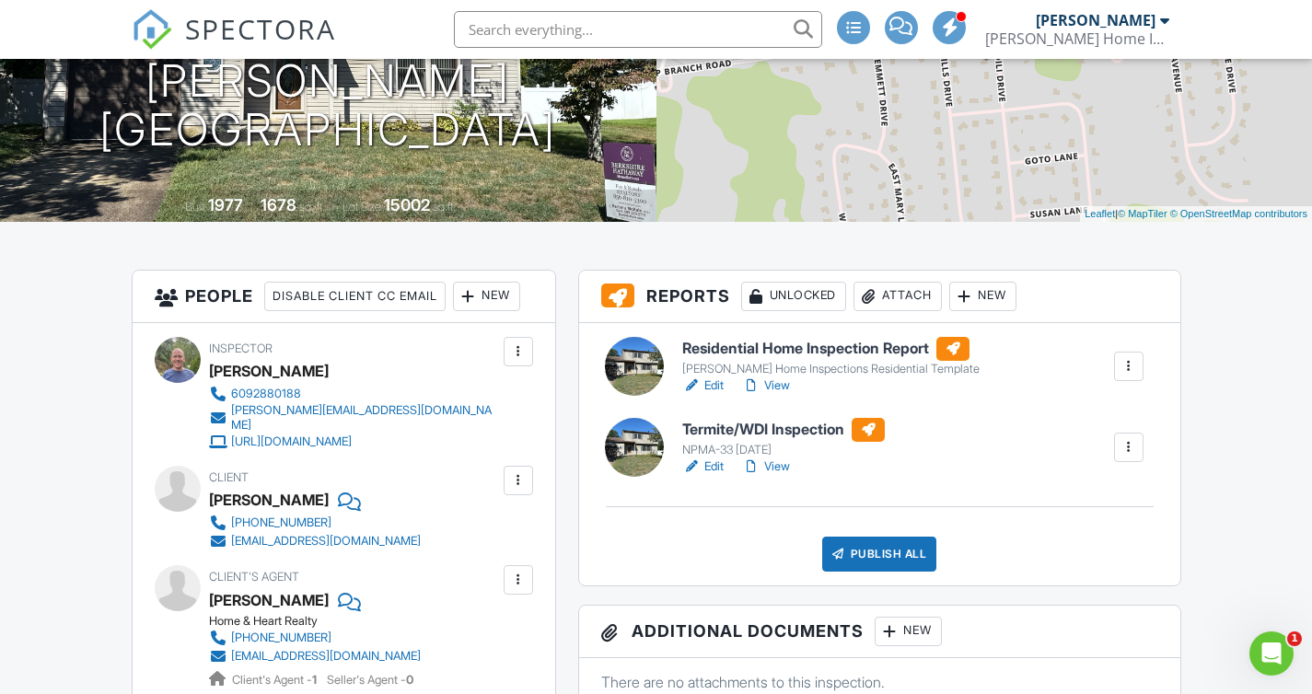 This screenshot has width=1312, height=694. What do you see at coordinates (784, 430) in the screenshot?
I see `h6: Termite/WDI Inspection` at bounding box center [784, 430].